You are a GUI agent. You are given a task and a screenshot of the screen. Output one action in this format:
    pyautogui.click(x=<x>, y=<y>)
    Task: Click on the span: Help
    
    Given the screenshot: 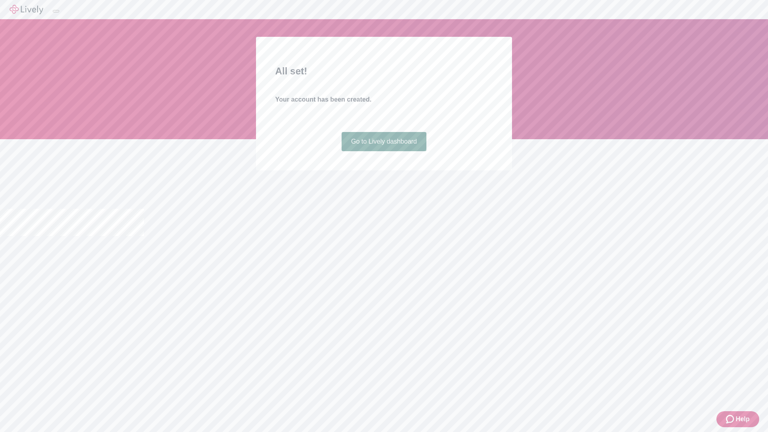 What is the action you would take?
    pyautogui.click(x=742, y=419)
    